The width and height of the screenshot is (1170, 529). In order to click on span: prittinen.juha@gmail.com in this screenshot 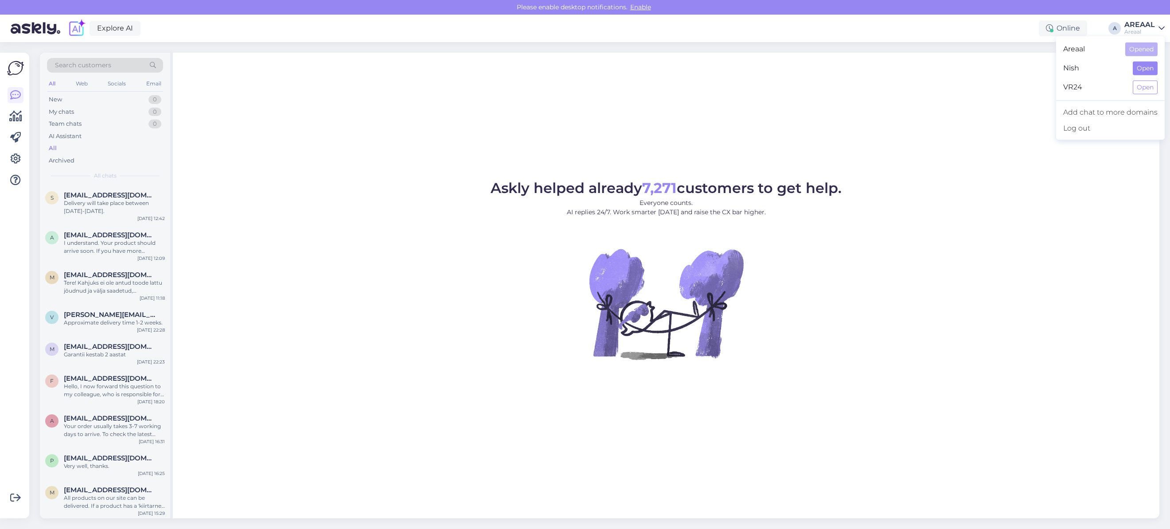, I will do `click(110, 459)`.